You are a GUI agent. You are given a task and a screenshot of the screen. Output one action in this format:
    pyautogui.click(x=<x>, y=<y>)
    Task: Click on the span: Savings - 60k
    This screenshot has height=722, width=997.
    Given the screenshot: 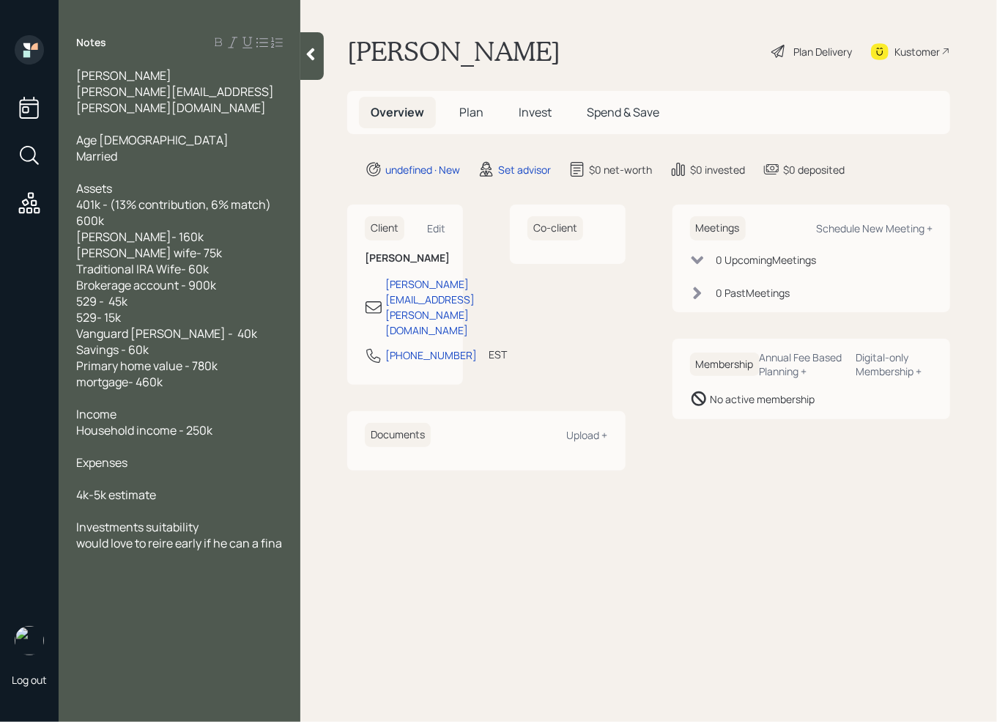 What is the action you would take?
    pyautogui.click(x=112, y=349)
    